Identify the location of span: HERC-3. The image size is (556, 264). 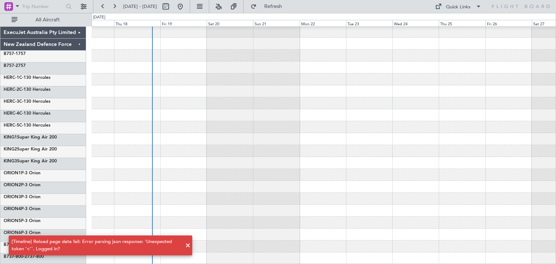
(11, 102).